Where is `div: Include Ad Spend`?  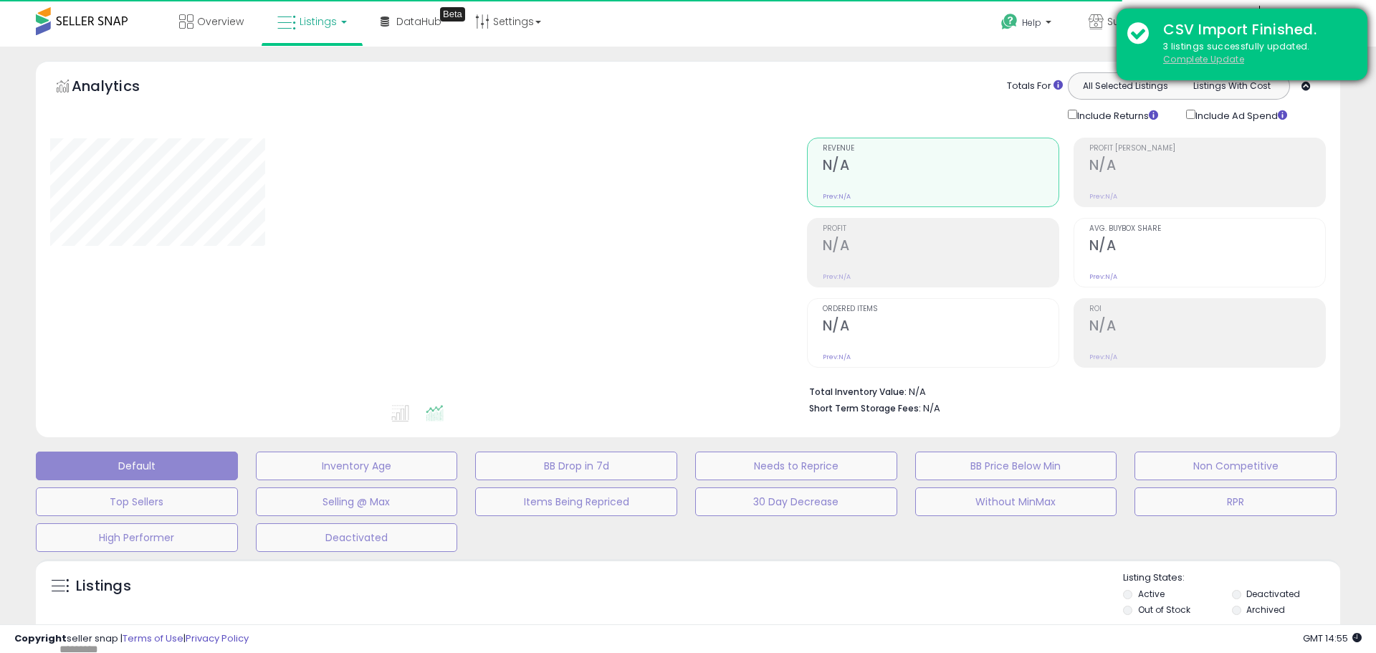
div: Include Ad Spend is located at coordinates (1243, 115).